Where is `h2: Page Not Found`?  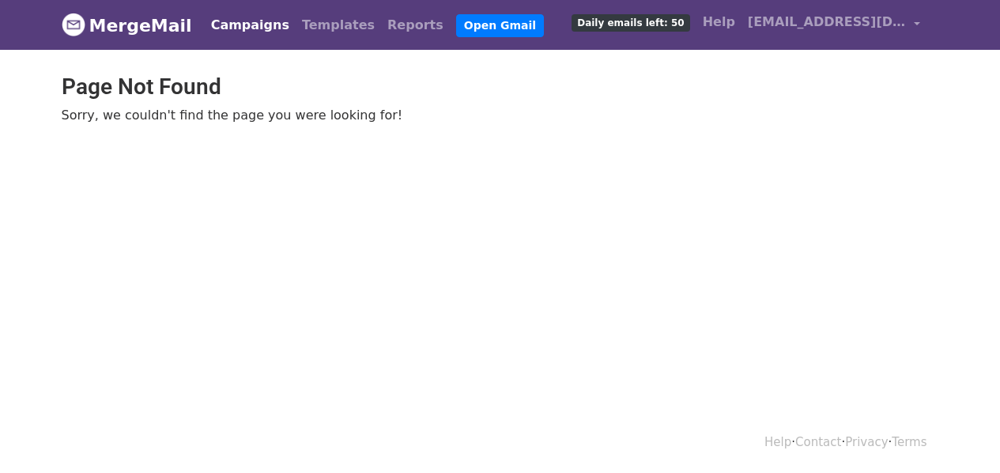 h2: Page Not Found is located at coordinates (500, 87).